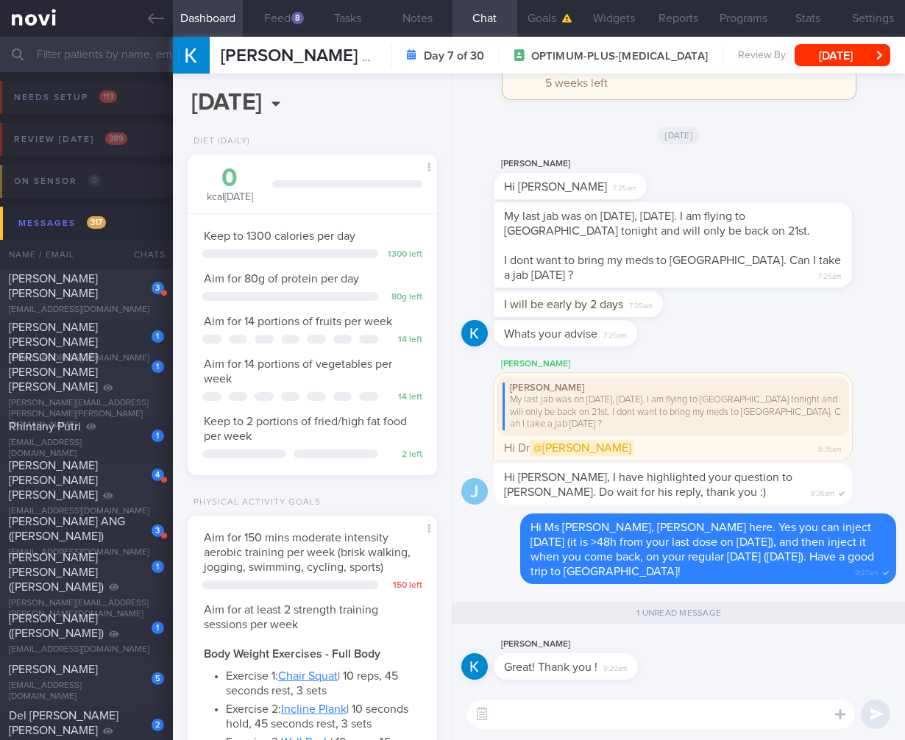  I want to click on div: Diet (Daily), so click(219, 141).